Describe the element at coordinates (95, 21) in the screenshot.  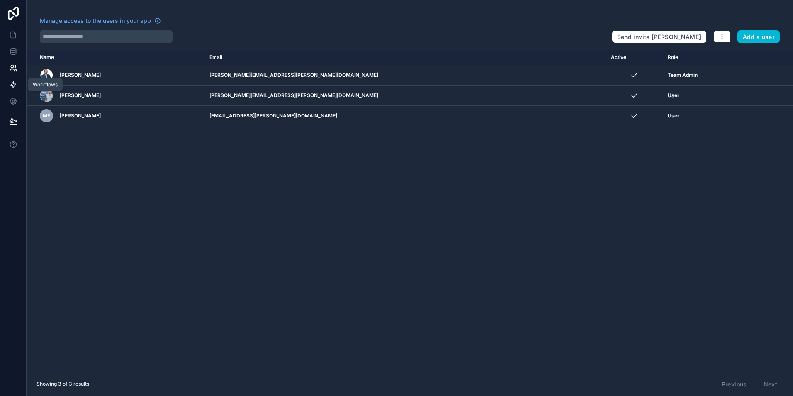
I see `span: Manage access to the users in your app` at that location.